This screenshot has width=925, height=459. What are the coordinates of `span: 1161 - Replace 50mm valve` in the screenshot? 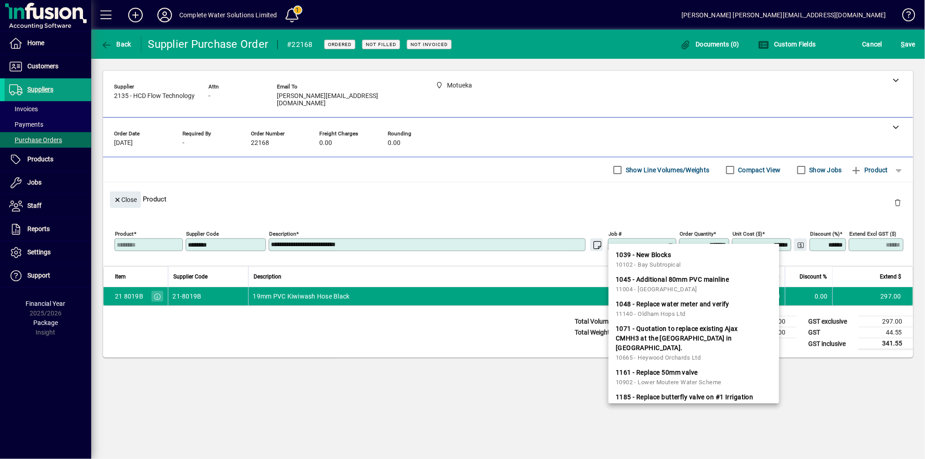 It's located at (657, 373).